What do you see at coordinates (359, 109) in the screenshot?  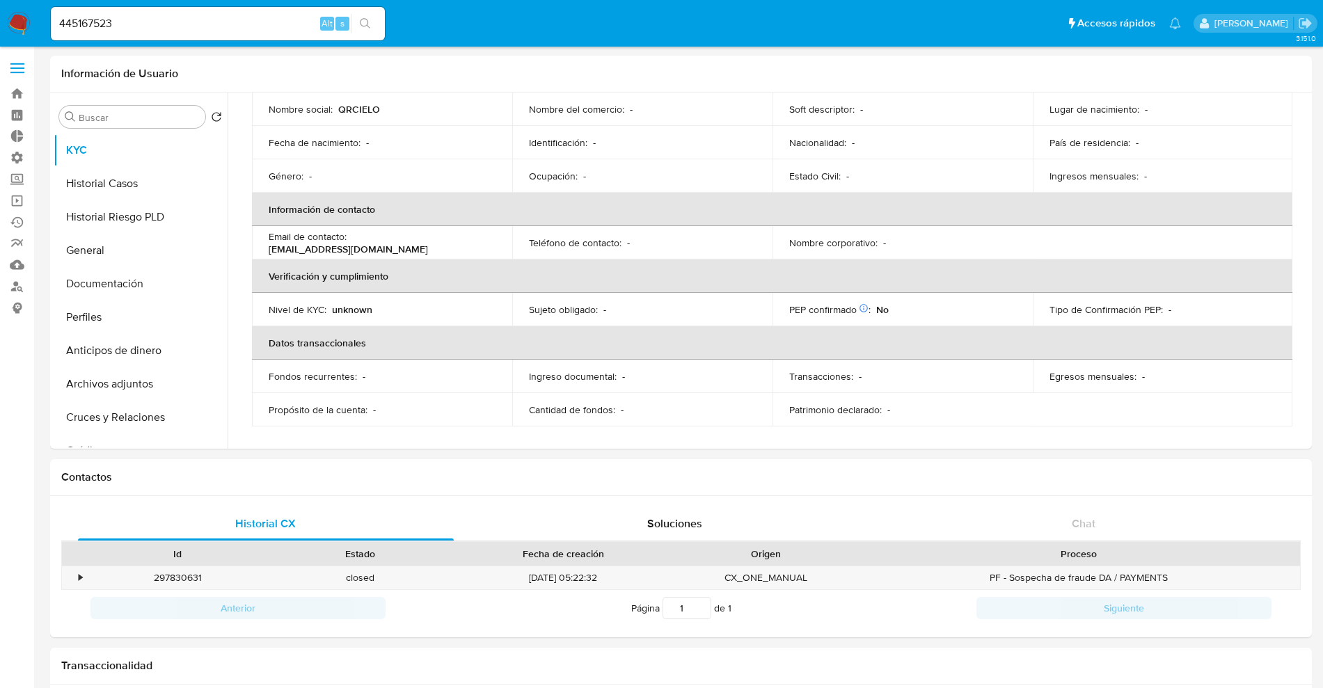 I see `p: QRCIELO` at bounding box center [359, 109].